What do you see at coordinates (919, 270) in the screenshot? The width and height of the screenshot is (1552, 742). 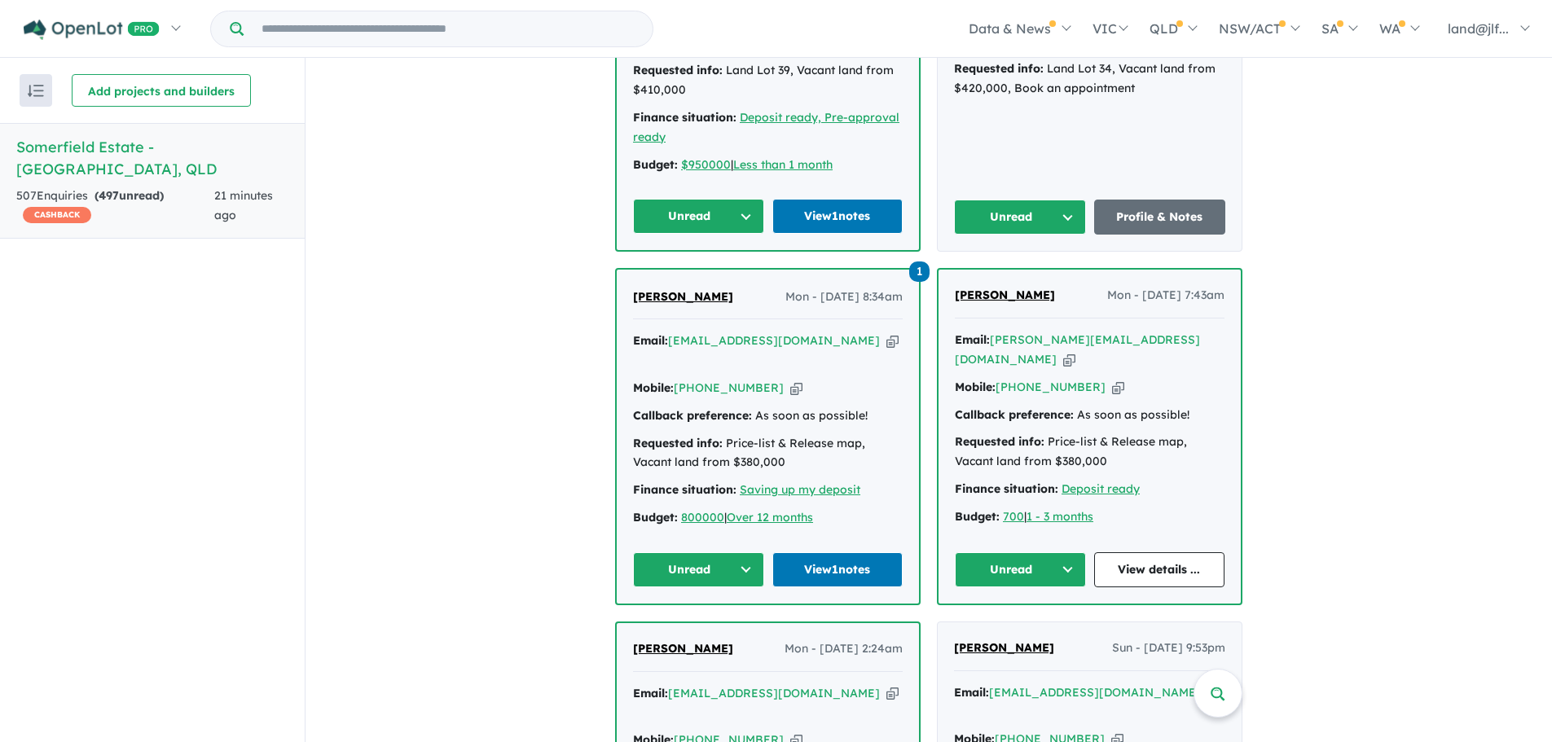 I see `a: 1` at bounding box center [919, 270].